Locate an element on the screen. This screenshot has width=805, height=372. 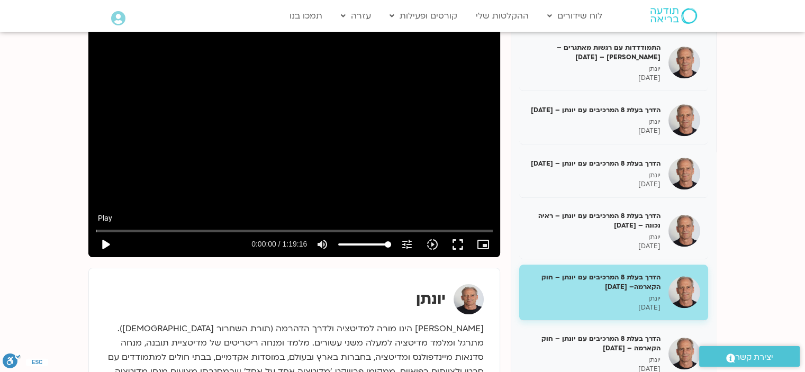
img: יונתן is located at coordinates (469, 299).